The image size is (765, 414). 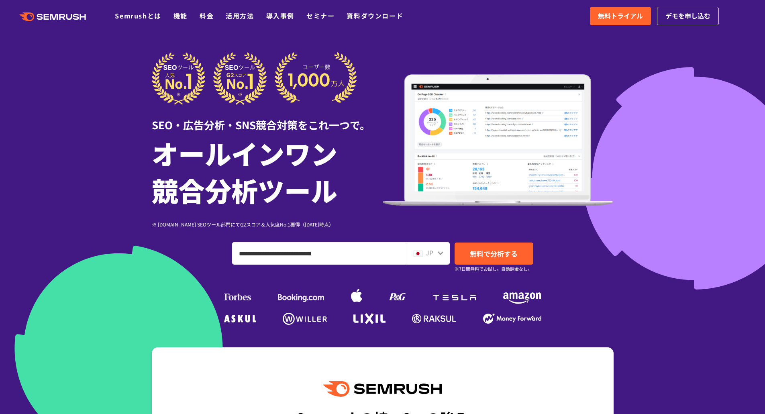 I want to click on a: 導入事例, so click(x=280, y=16).